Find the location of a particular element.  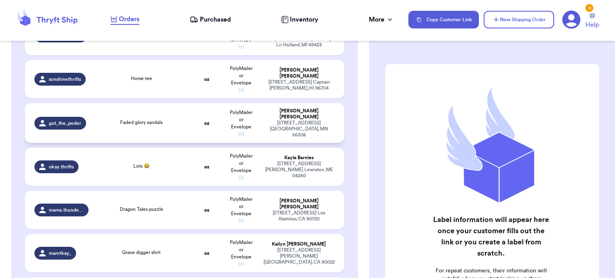

div: More is located at coordinates (381, 20).